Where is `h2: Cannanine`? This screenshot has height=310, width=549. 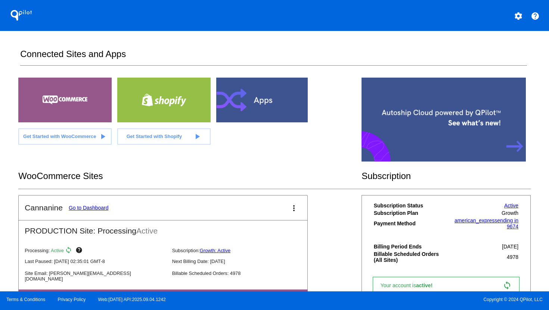 h2: Cannanine is located at coordinates (44, 208).